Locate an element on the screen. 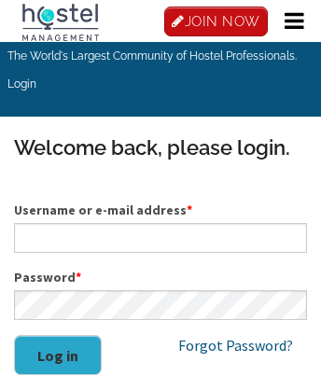  button: Log in is located at coordinates (58, 354).